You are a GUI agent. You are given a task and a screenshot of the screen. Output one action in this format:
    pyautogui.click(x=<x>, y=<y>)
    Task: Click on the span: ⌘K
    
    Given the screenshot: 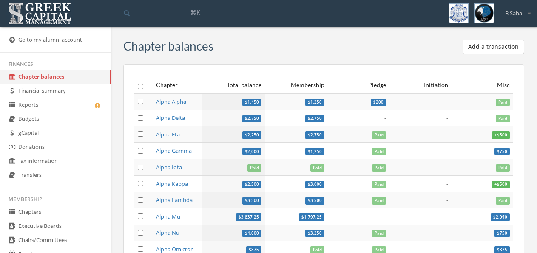 What is the action you would take?
    pyautogui.click(x=195, y=12)
    